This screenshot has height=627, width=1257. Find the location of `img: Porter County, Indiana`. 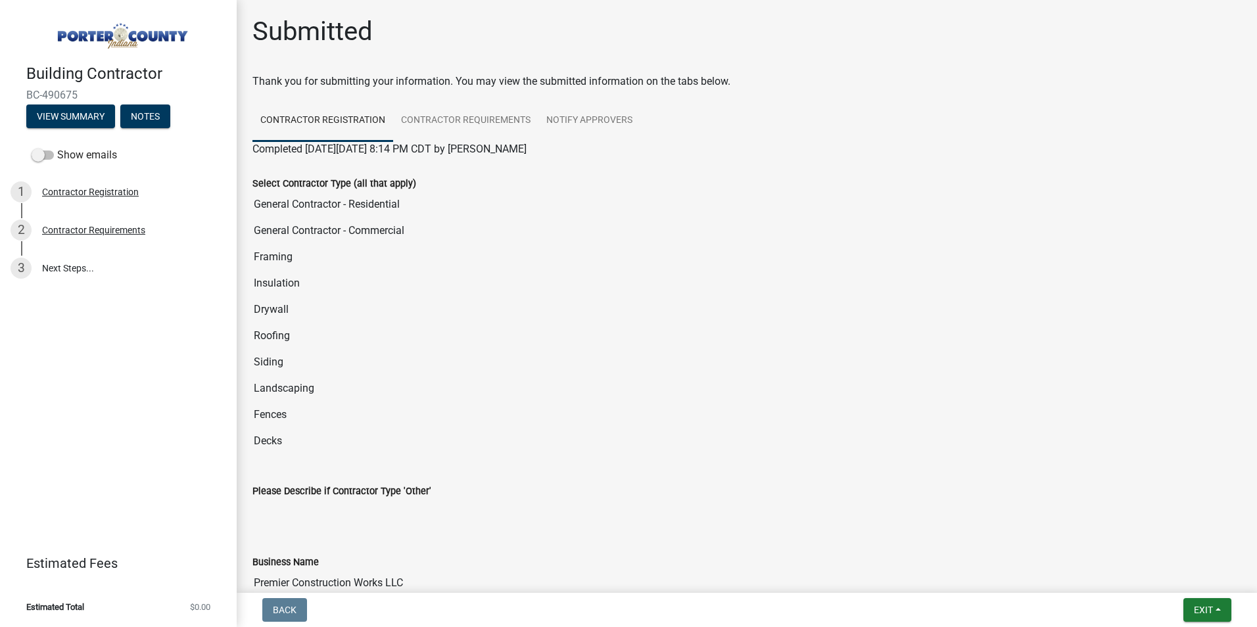

img: Porter County, Indiana is located at coordinates (121, 32).